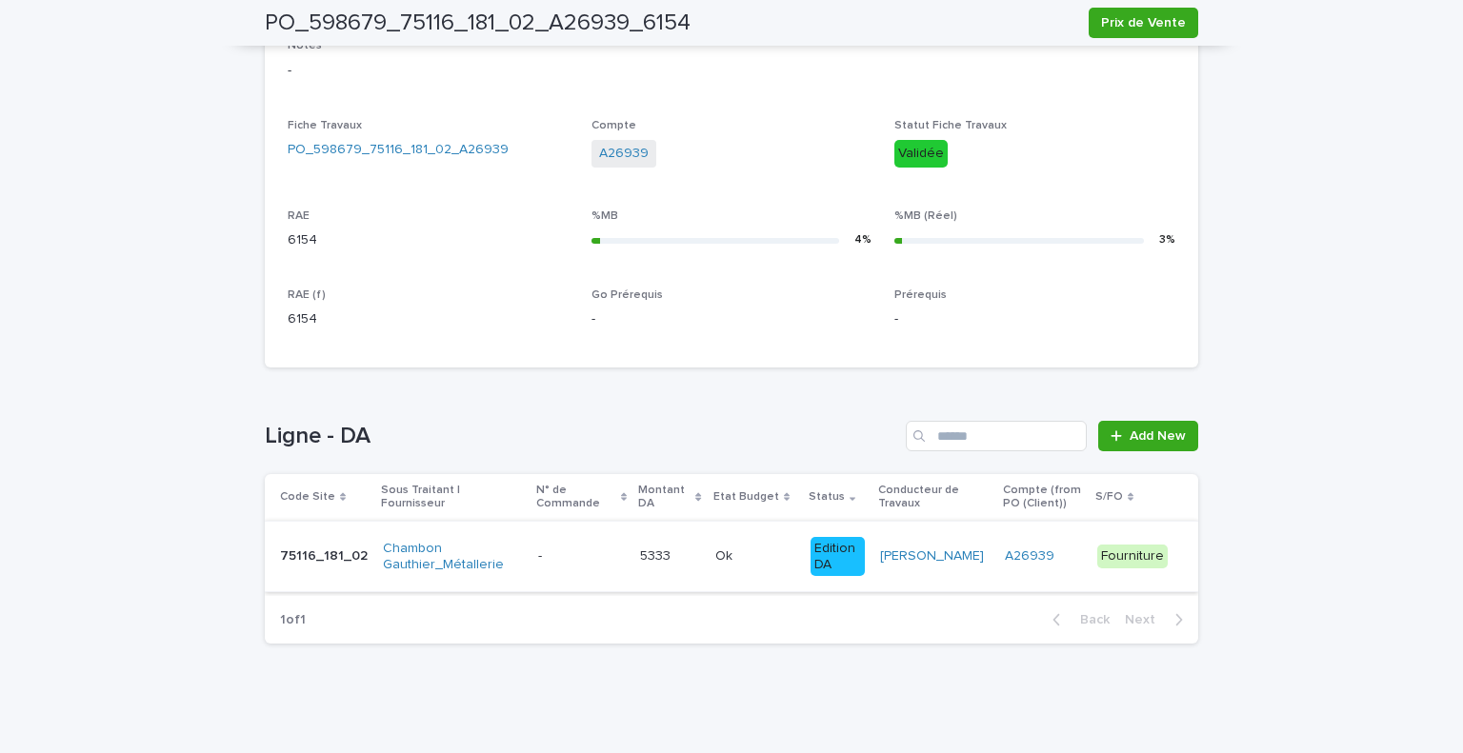 This screenshot has height=753, width=1463. Describe the element at coordinates (951, 126) in the screenshot. I see `span: Statut Fiche Travaux` at that location.